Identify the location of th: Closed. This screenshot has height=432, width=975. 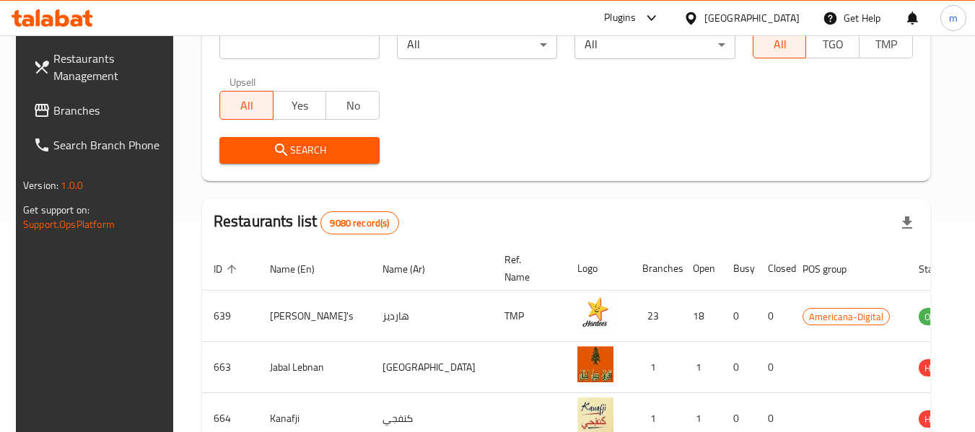
(774, 269).